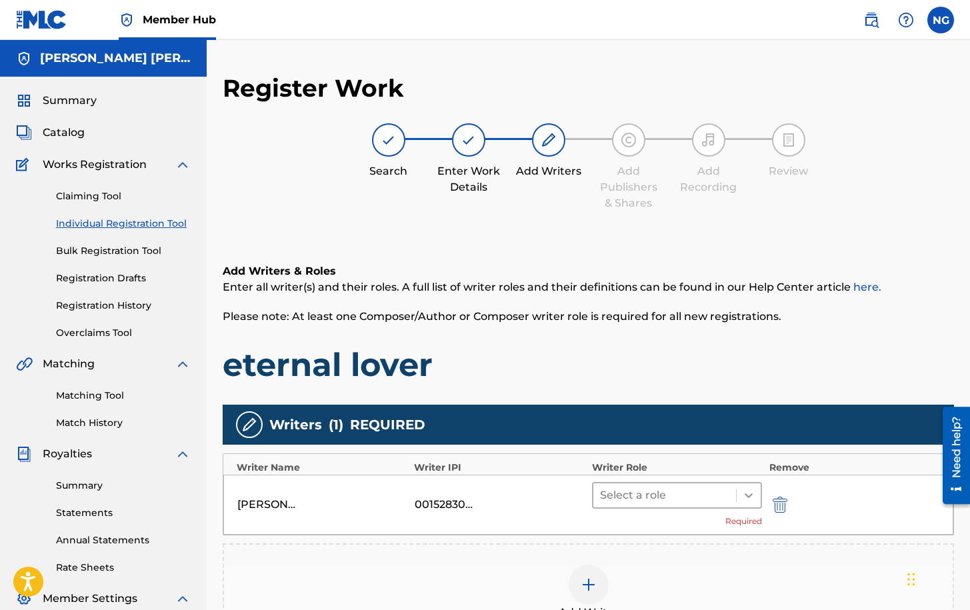  Describe the element at coordinates (549, 140) in the screenshot. I see `img: step indicator icon for Add Writers` at that location.